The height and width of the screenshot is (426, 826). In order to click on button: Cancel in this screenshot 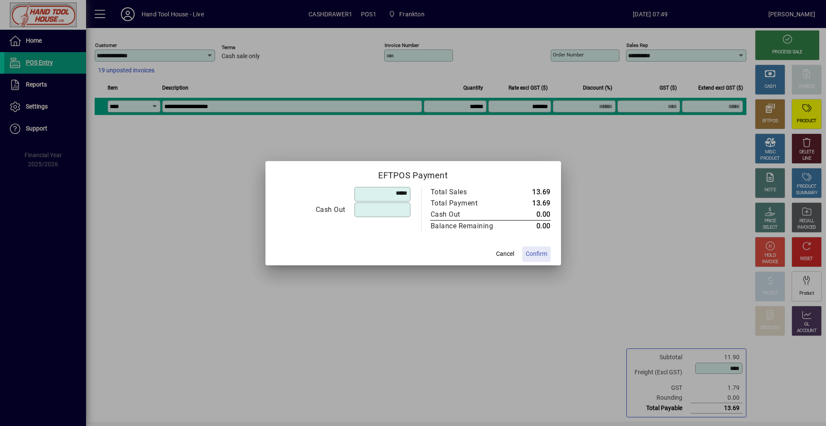, I will do `click(505, 254)`.